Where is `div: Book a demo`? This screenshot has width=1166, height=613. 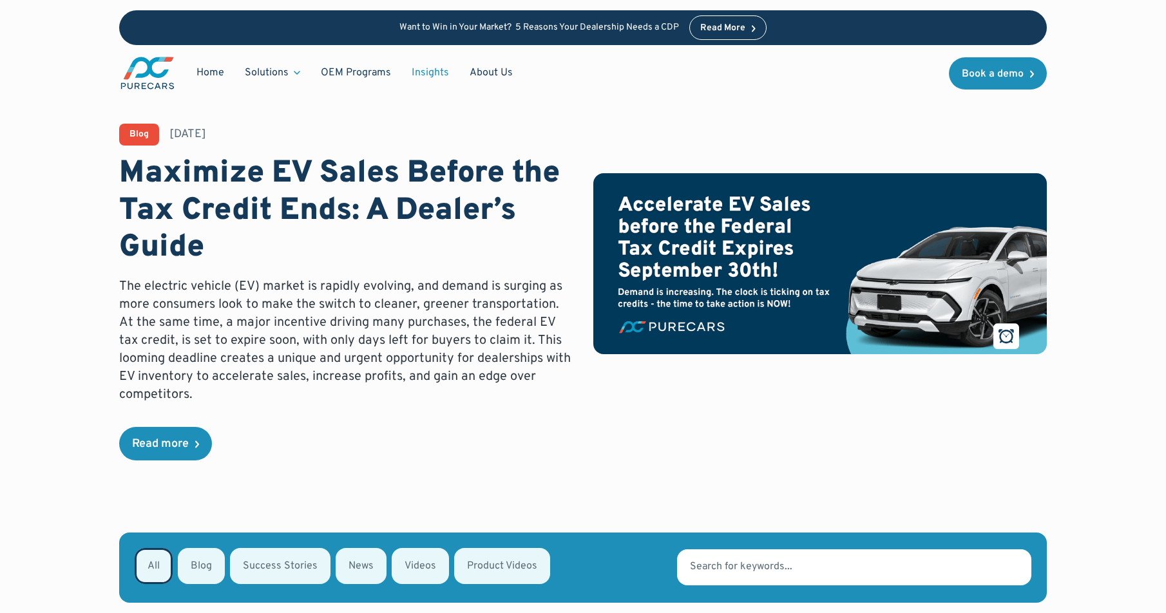
div: Book a demo is located at coordinates (993, 74).